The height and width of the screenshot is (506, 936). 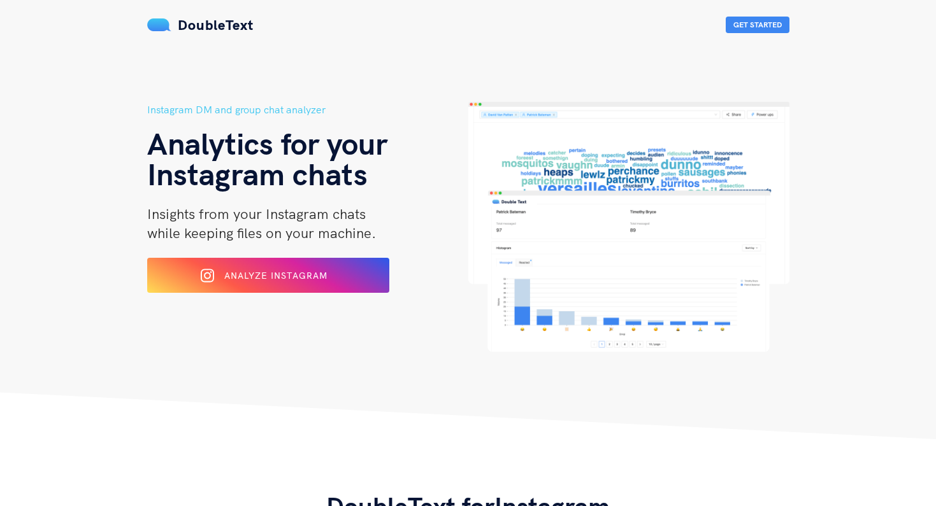 I want to click on span: Analytics for your, so click(x=267, y=143).